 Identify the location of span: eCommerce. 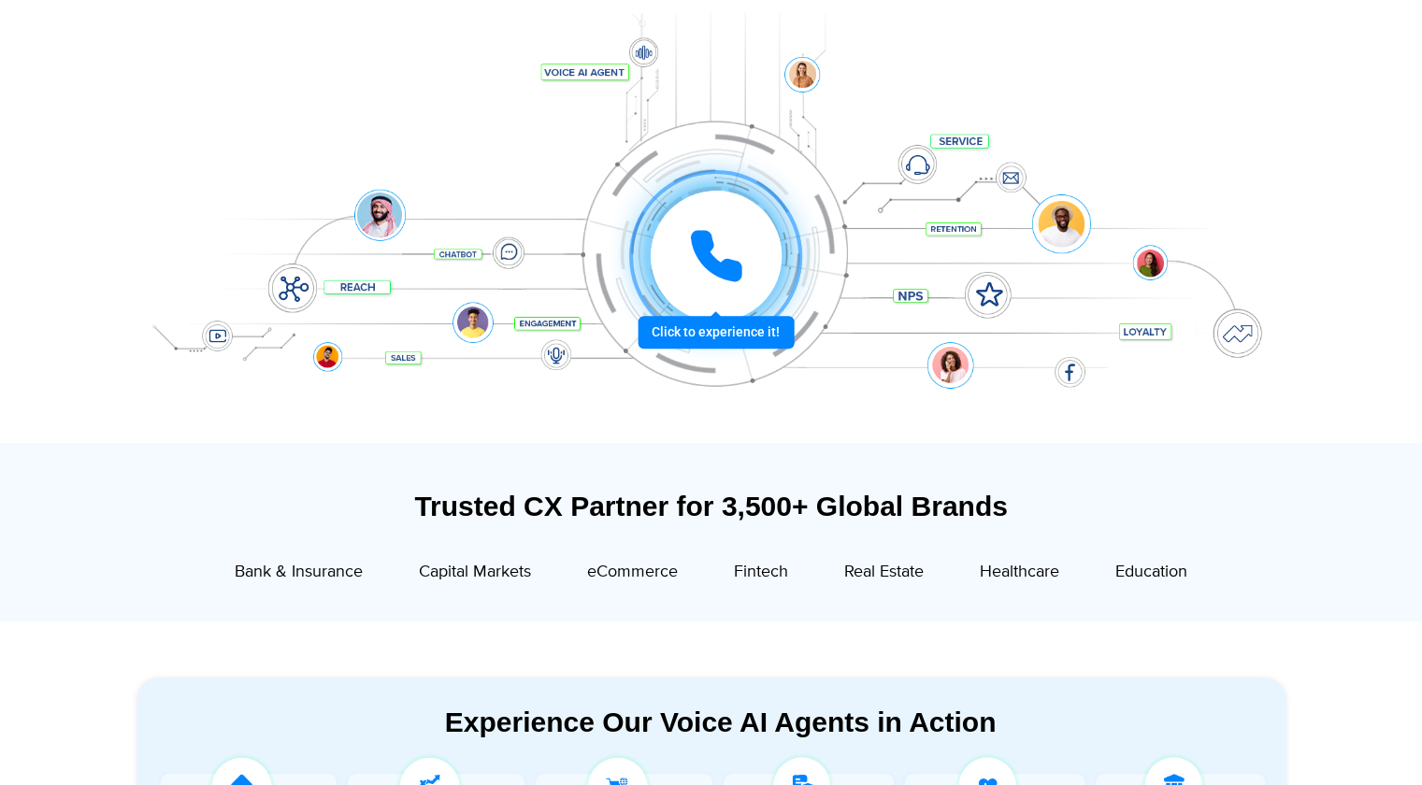
(632, 572).